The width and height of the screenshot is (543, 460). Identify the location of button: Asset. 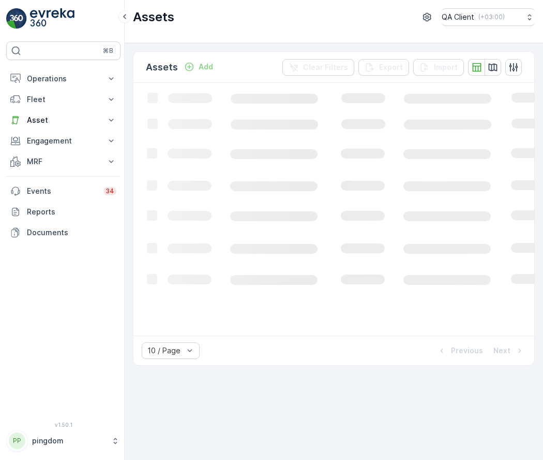
(63, 120).